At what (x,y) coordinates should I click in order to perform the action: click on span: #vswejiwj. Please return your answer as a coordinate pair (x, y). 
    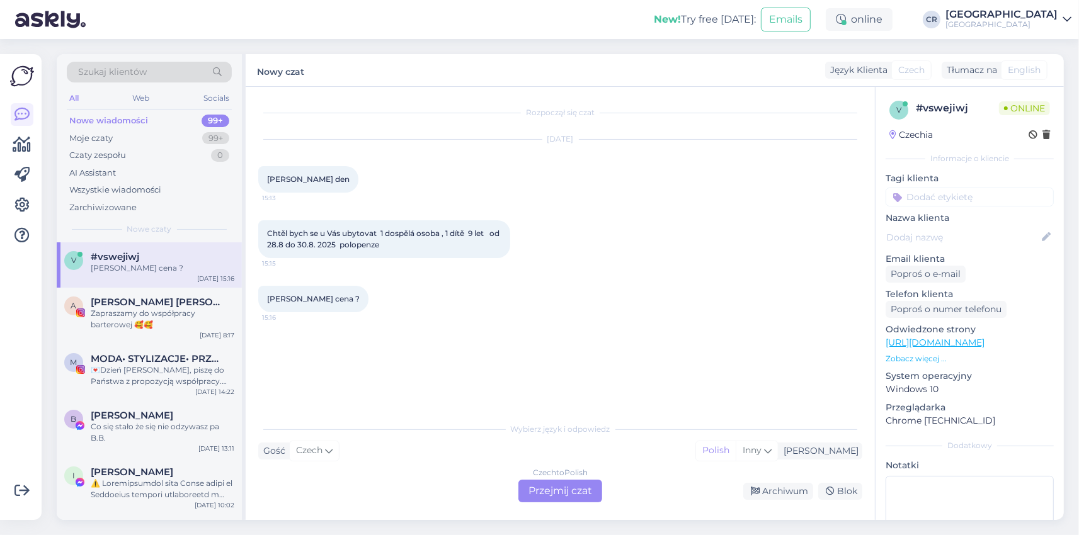
    Looking at the image, I should click on (115, 257).